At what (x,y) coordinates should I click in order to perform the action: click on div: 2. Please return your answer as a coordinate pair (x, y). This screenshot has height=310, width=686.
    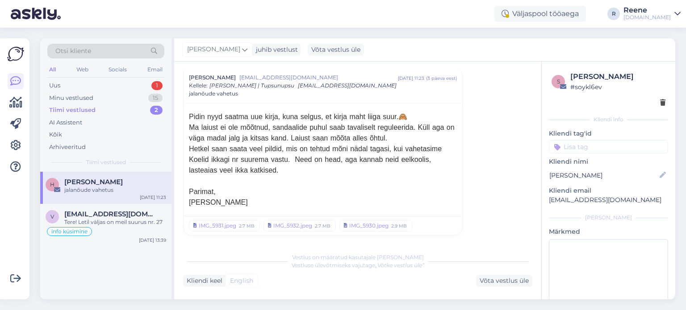
    Looking at the image, I should click on (156, 110).